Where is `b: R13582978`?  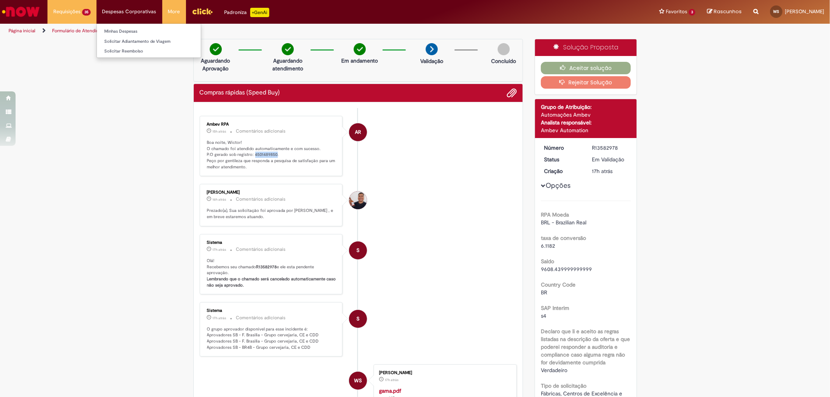
b: R13582978 is located at coordinates (267, 267).